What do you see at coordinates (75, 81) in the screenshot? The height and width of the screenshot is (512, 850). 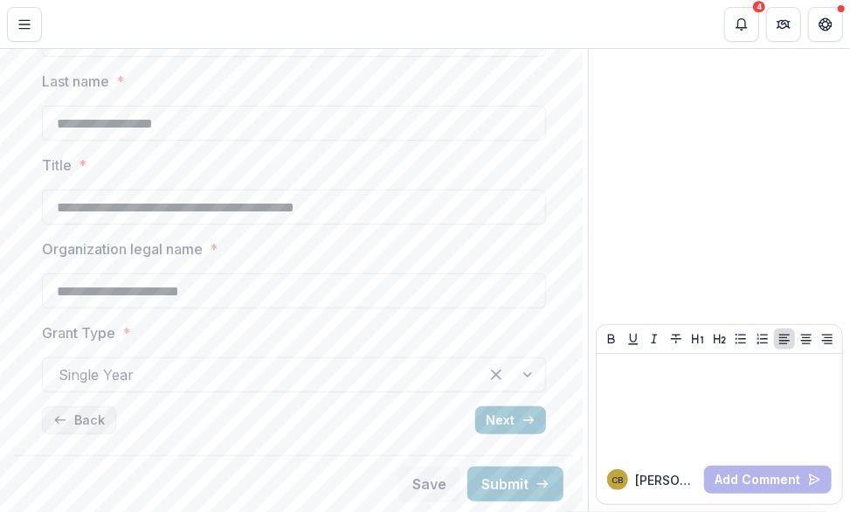 I see `p: Last name` at bounding box center [75, 81].